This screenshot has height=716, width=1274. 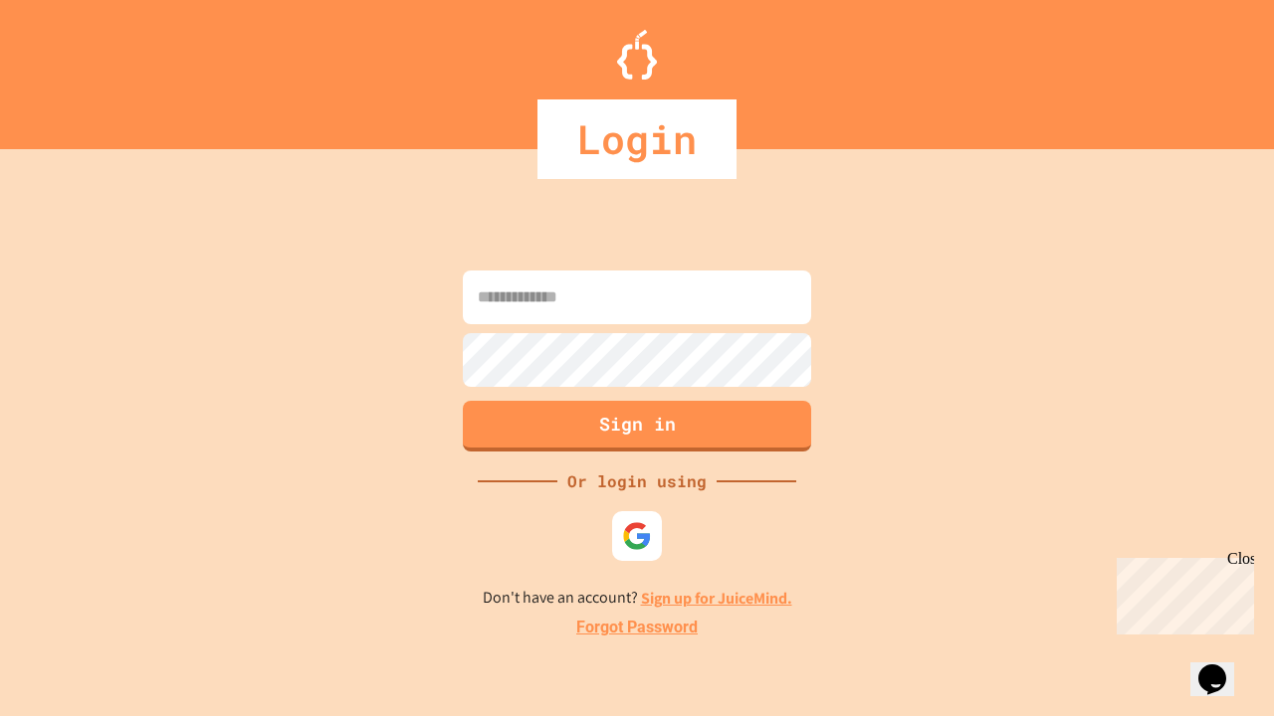 I want to click on div: Chat with us now!Close, so click(x=73, y=67).